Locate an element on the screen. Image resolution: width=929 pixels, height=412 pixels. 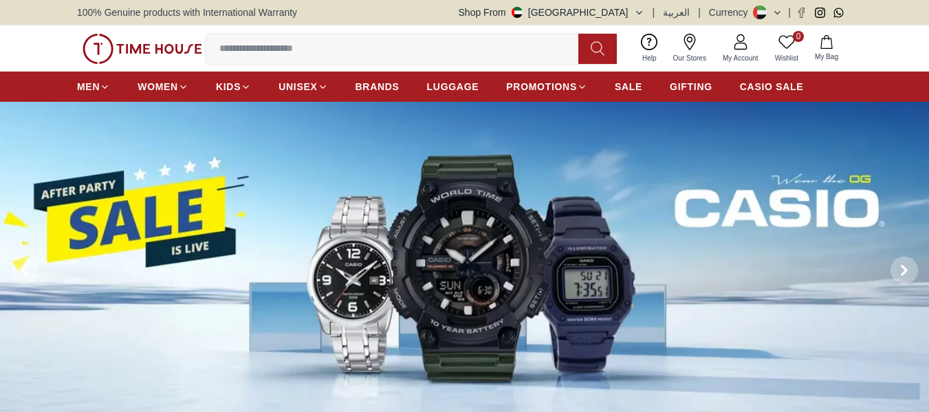
a: GIFTING is located at coordinates (691, 87).